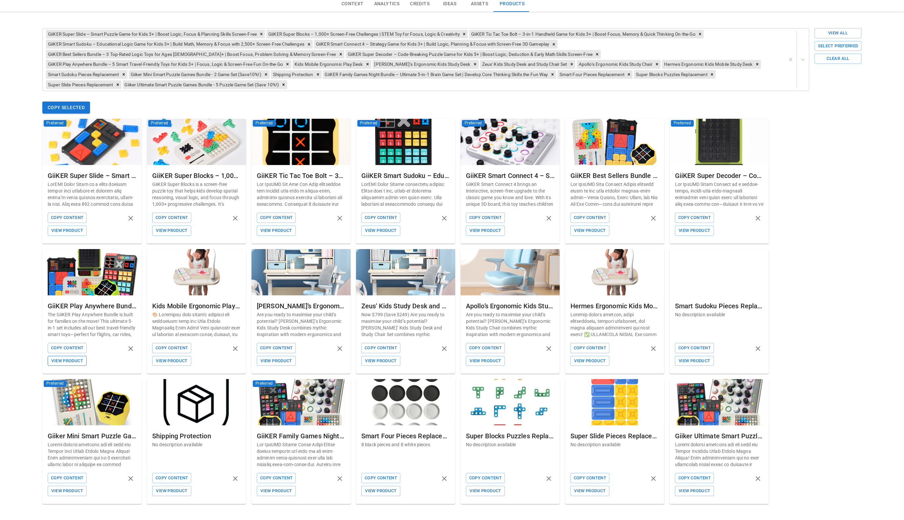 The width and height of the screenshot is (904, 520). Describe the element at coordinates (406, 402) in the screenshot. I see `img: Smart Four Pieces Replacement` at that location.